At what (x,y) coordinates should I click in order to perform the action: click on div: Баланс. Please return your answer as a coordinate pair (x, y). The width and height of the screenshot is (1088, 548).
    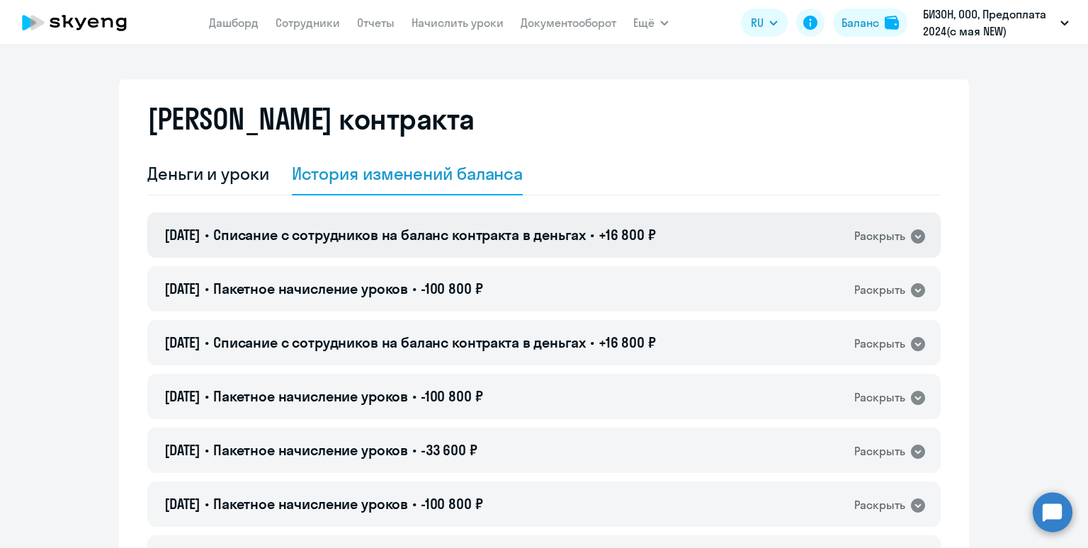
    Looking at the image, I should click on (860, 23).